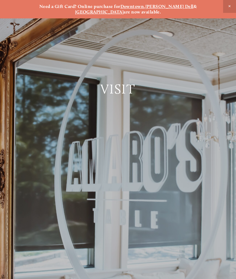  I want to click on strong: are now available., so click(142, 12).